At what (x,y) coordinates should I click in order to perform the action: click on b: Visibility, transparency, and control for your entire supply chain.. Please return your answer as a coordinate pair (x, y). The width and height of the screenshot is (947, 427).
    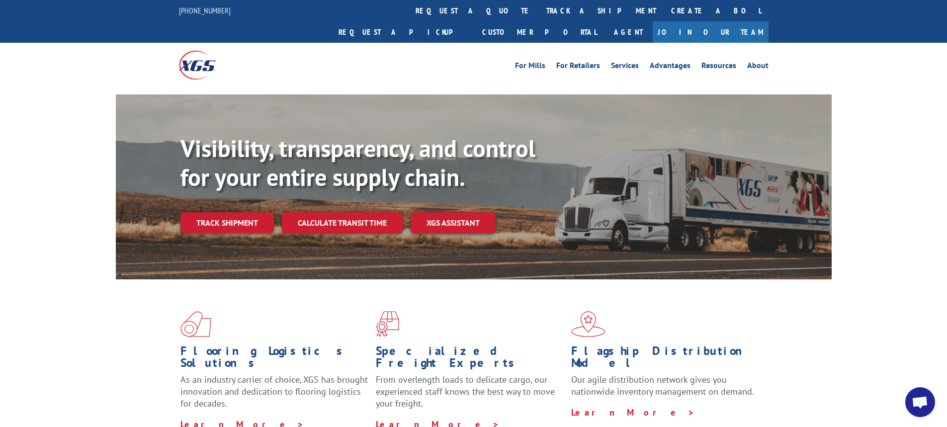
    Looking at the image, I should click on (358, 163).